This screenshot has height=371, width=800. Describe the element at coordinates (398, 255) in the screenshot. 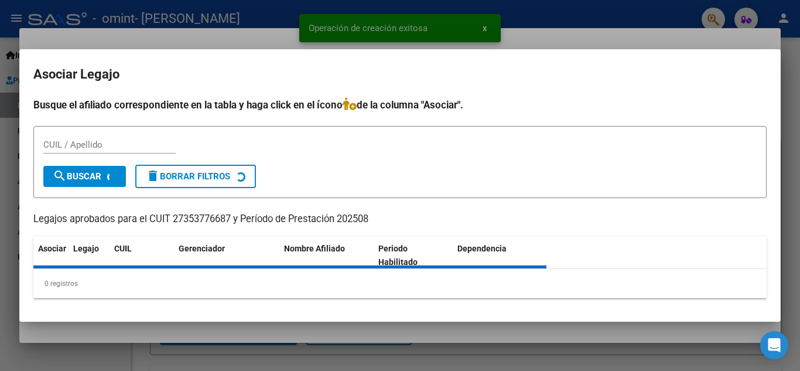

I see `span: Periodo Habilitado` at that location.